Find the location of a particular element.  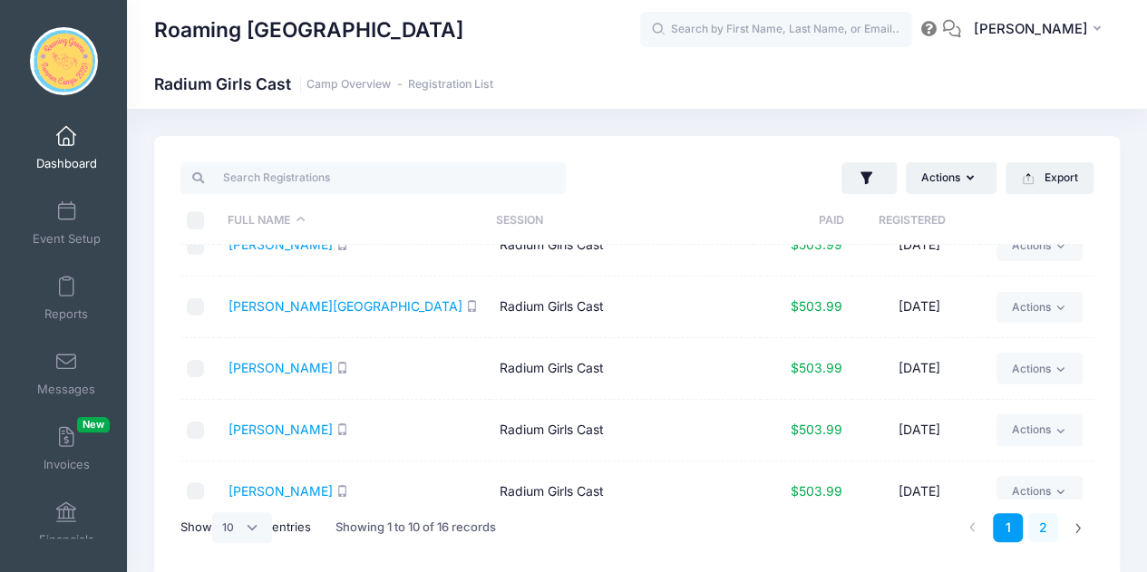

span: New is located at coordinates (93, 425).